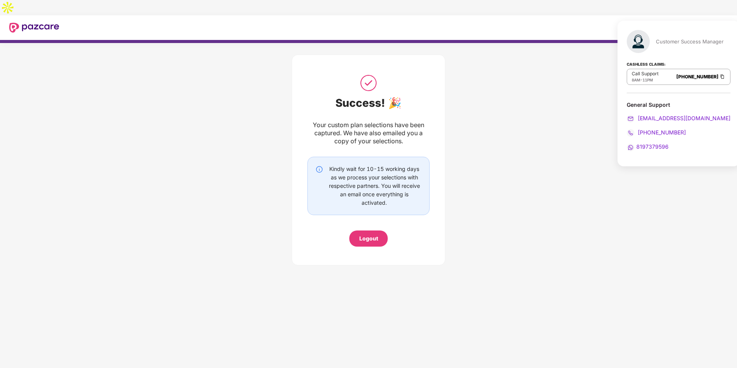 This screenshot has width=737, height=368. What do you see at coordinates (319, 169) in the screenshot?
I see `img: svg+xml;base64,PHN2ZyBpZD0iSW5mby0yMHgyMCIgeG1sbnM9Imh0dHA6Ly93d3cudzMub3JnLzIwMDAvc3ZnIiB3aWR0aD...` at bounding box center [319, 169].